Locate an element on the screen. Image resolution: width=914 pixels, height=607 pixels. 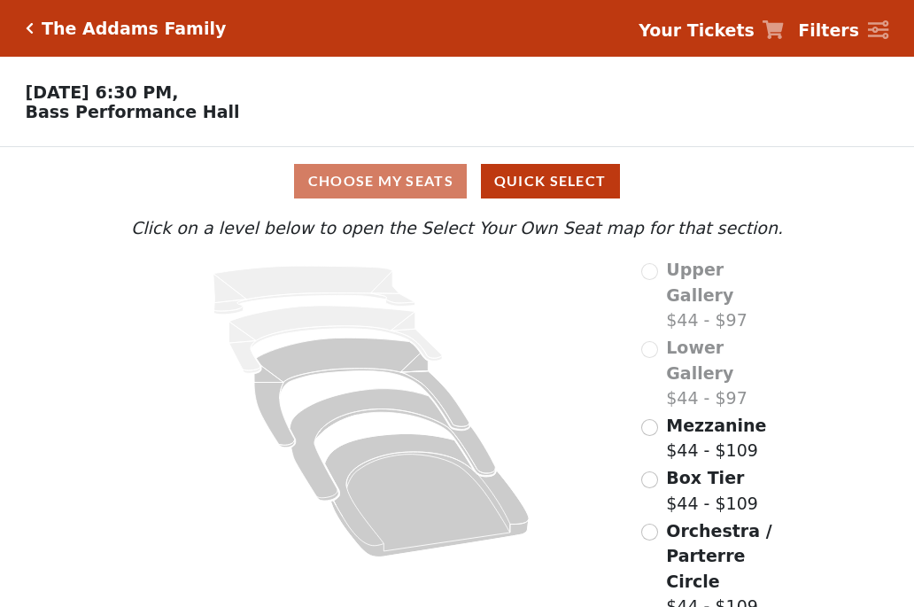
button: Quick Select is located at coordinates (550, 181).